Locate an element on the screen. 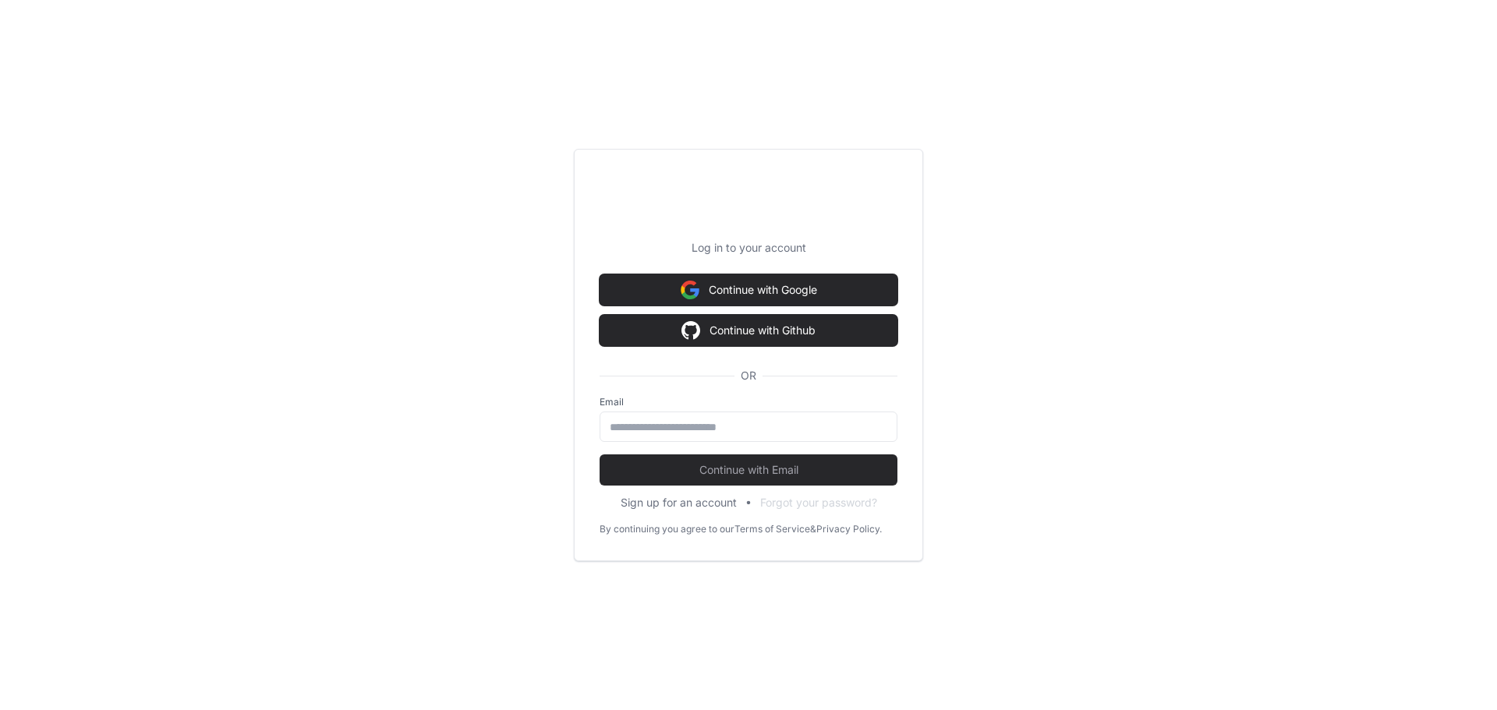  label: Email is located at coordinates (749, 402).